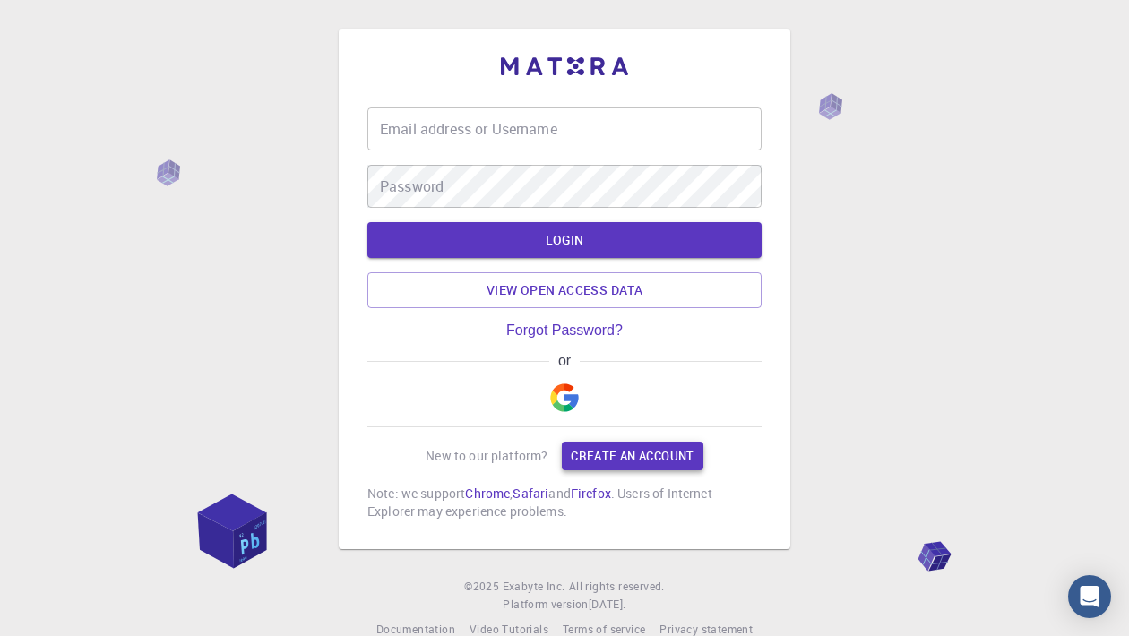  Describe the element at coordinates (416, 629) in the screenshot. I see `span: Documentation` at that location.